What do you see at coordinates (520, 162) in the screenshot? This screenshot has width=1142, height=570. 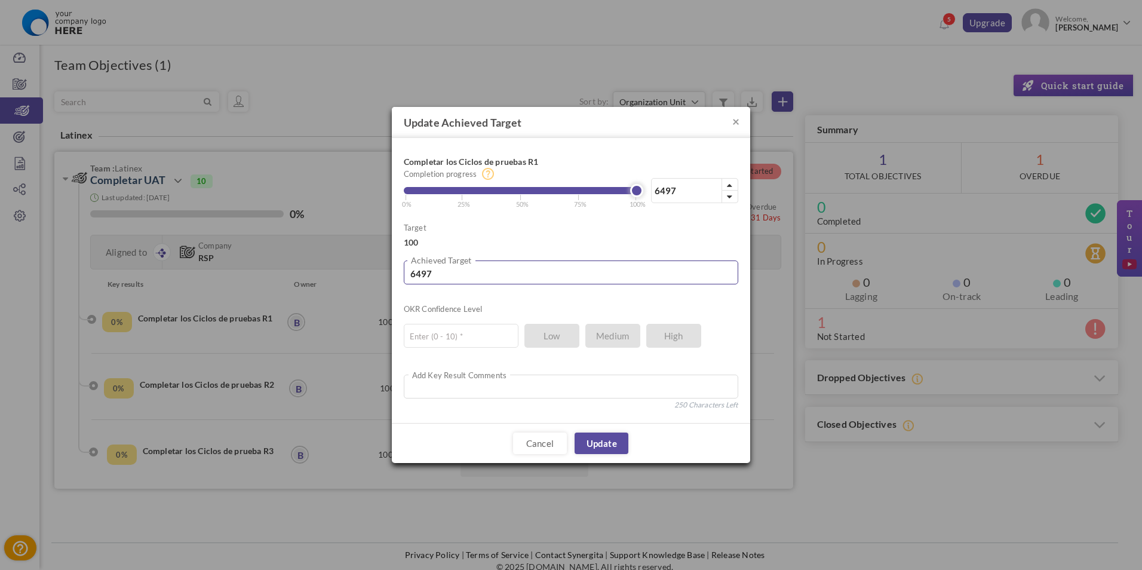 I see `h4: Completar los Ciclos de pruebas R1` at bounding box center [520, 162].